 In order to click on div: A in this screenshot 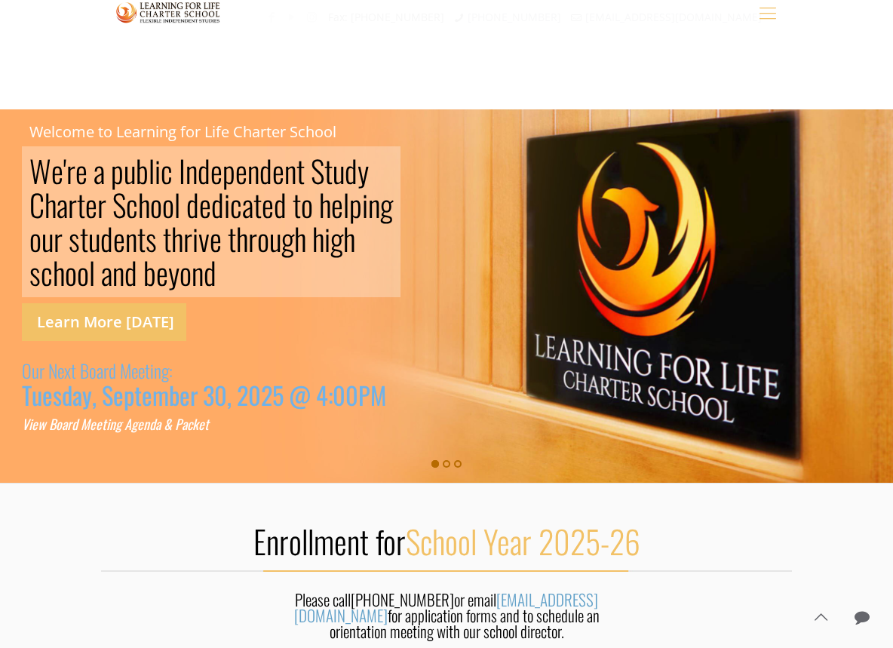, I will do `click(127, 424)`.